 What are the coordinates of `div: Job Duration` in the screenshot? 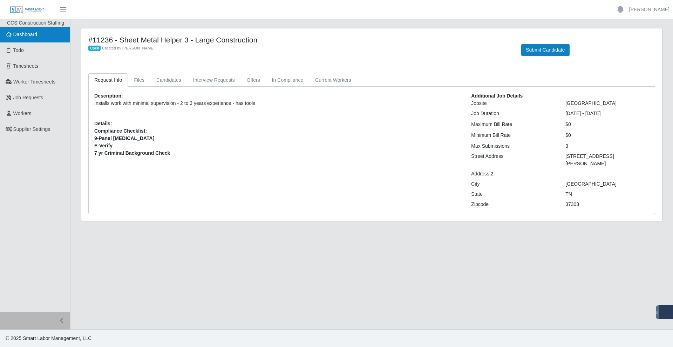 It's located at (513, 113).